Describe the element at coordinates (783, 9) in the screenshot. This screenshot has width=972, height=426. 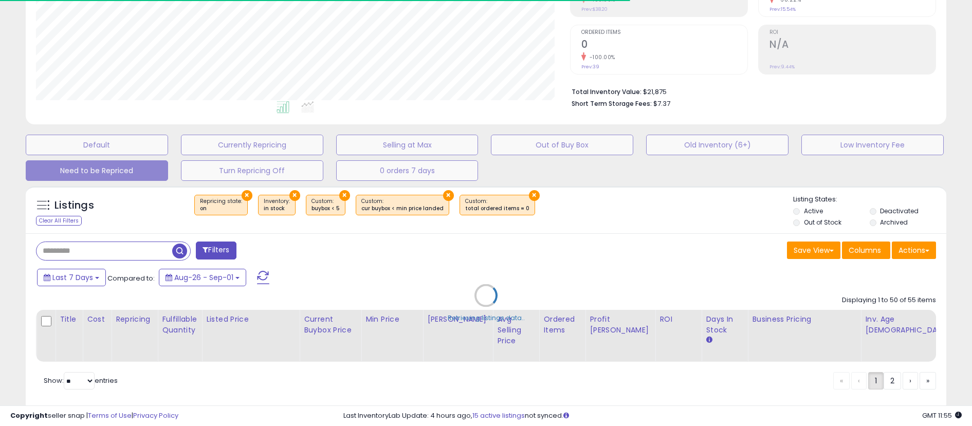
I see `small: Prev: 15.54%` at that location.